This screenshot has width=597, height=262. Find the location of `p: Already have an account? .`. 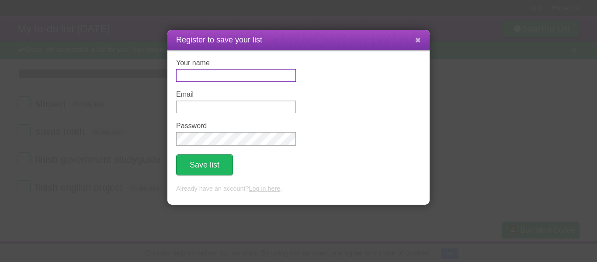

p: Already have an account? . is located at coordinates (299, 189).